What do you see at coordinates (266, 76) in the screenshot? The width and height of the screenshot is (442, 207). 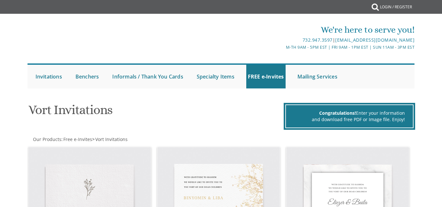 I see `a: FREE e-Invites` at bounding box center [266, 76].